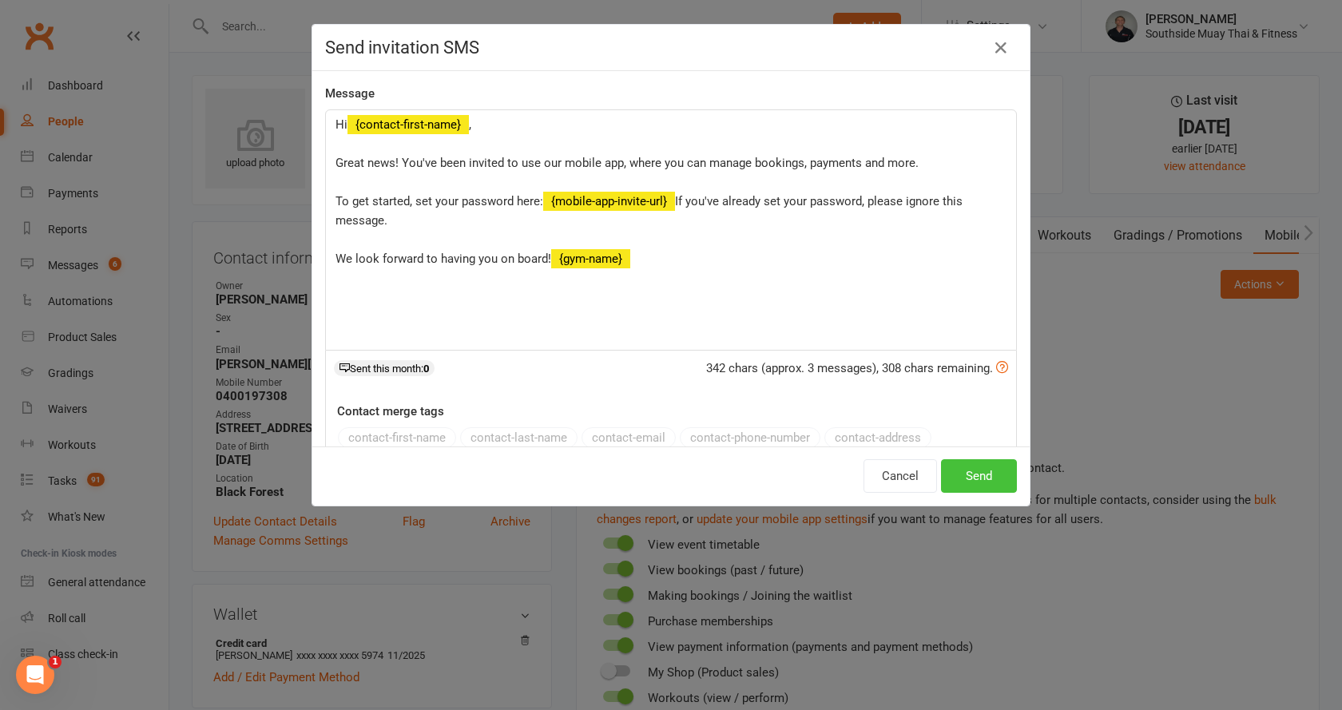 The height and width of the screenshot is (710, 1342). Describe the element at coordinates (857, 368) in the screenshot. I see `div: 342 chars (approx. 3 messages), 308 chars remaining.` at that location.